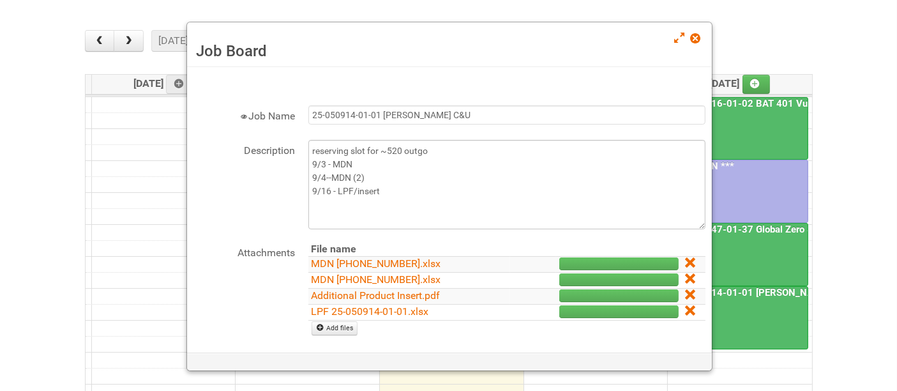 The image size is (897, 391). Describe the element at coordinates (244, 114) in the screenshot. I see `label: Job Name` at that location.